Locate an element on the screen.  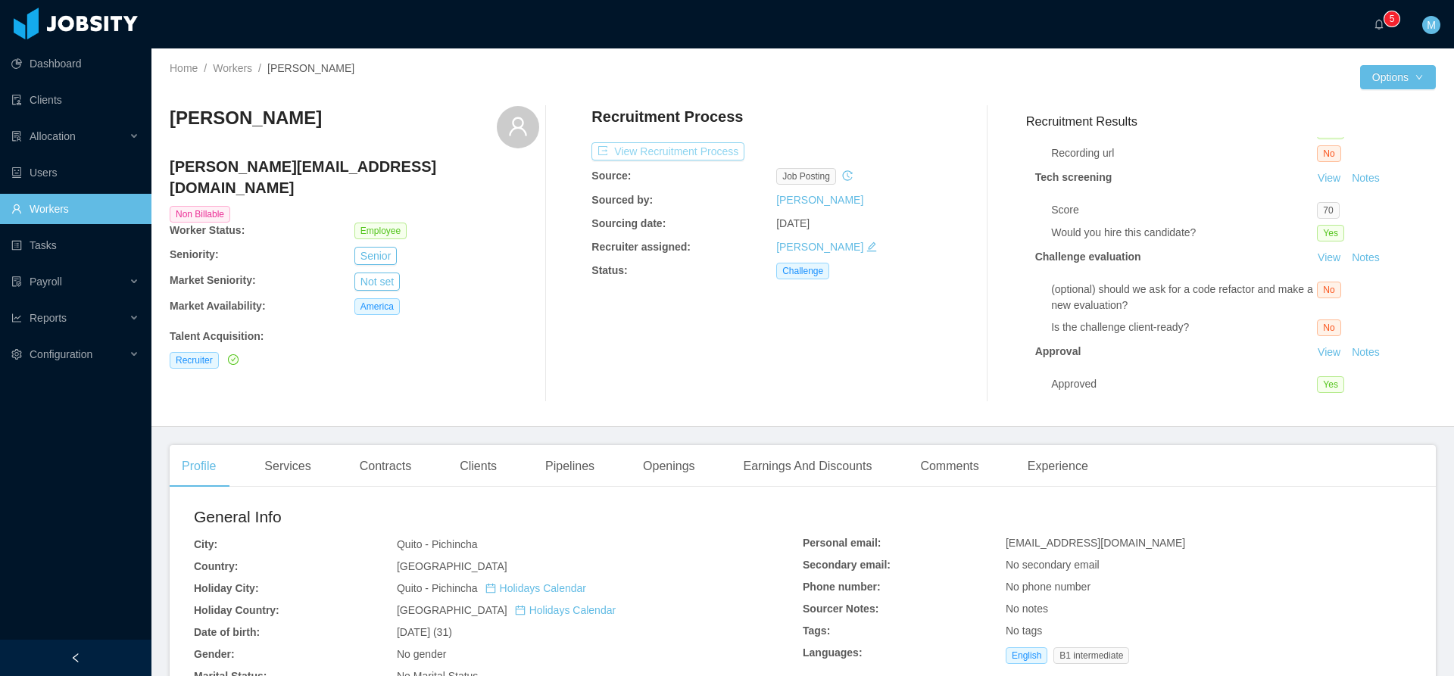
button: Not set is located at coordinates (377, 282).